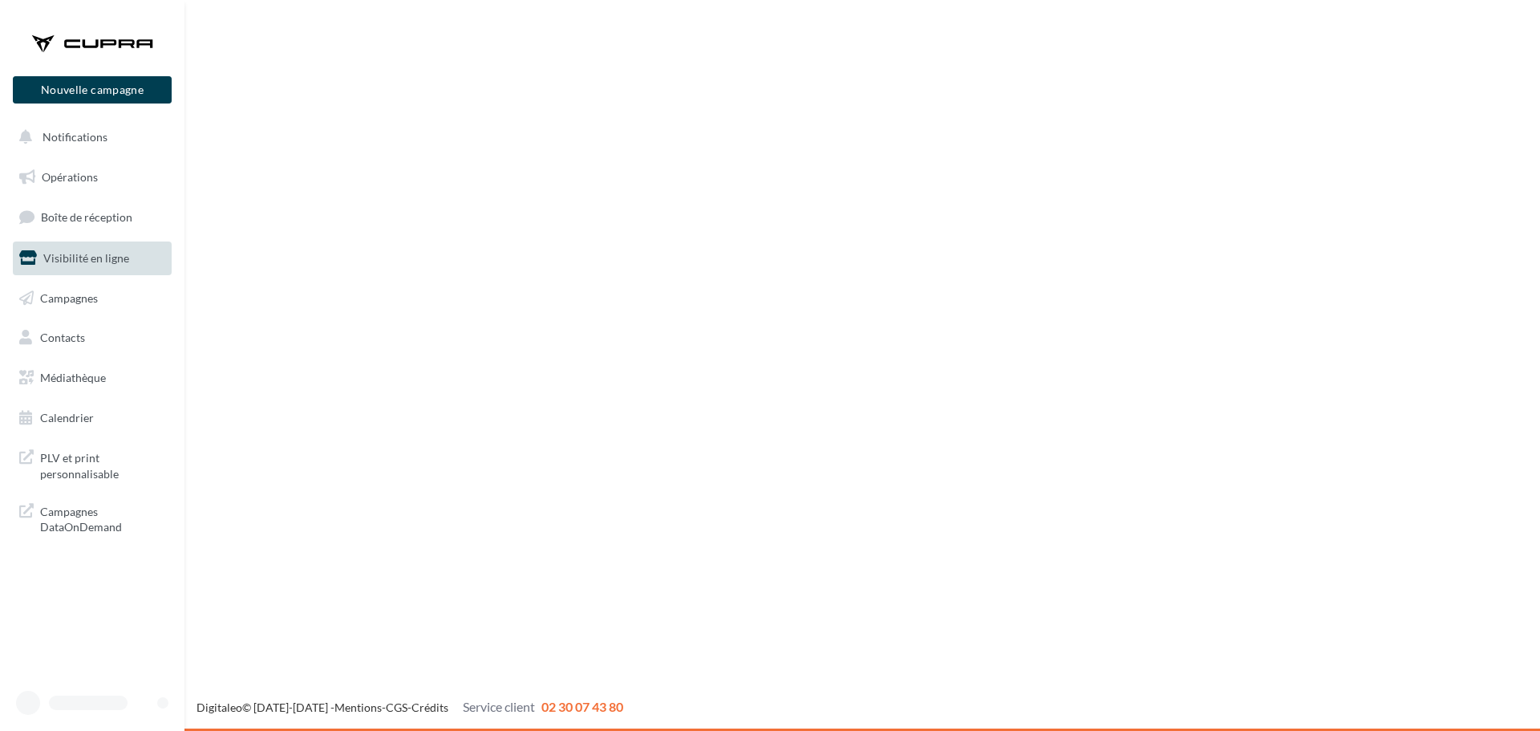  I want to click on span: Médiathèque, so click(73, 377).